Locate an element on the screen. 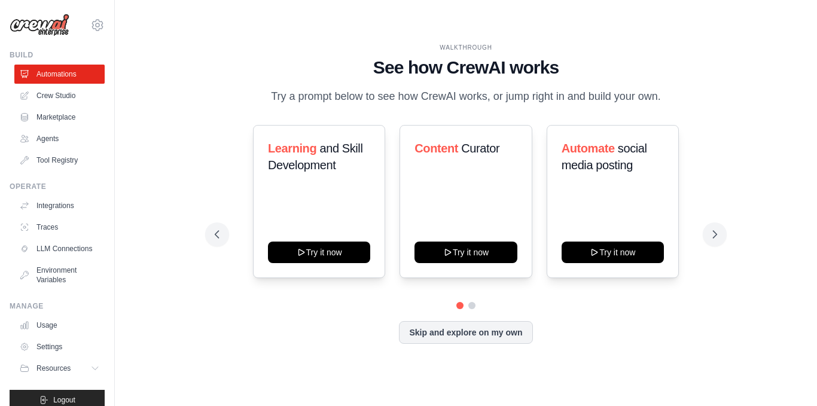 This screenshot has height=406, width=817. a: Integrations is located at coordinates (59, 206).